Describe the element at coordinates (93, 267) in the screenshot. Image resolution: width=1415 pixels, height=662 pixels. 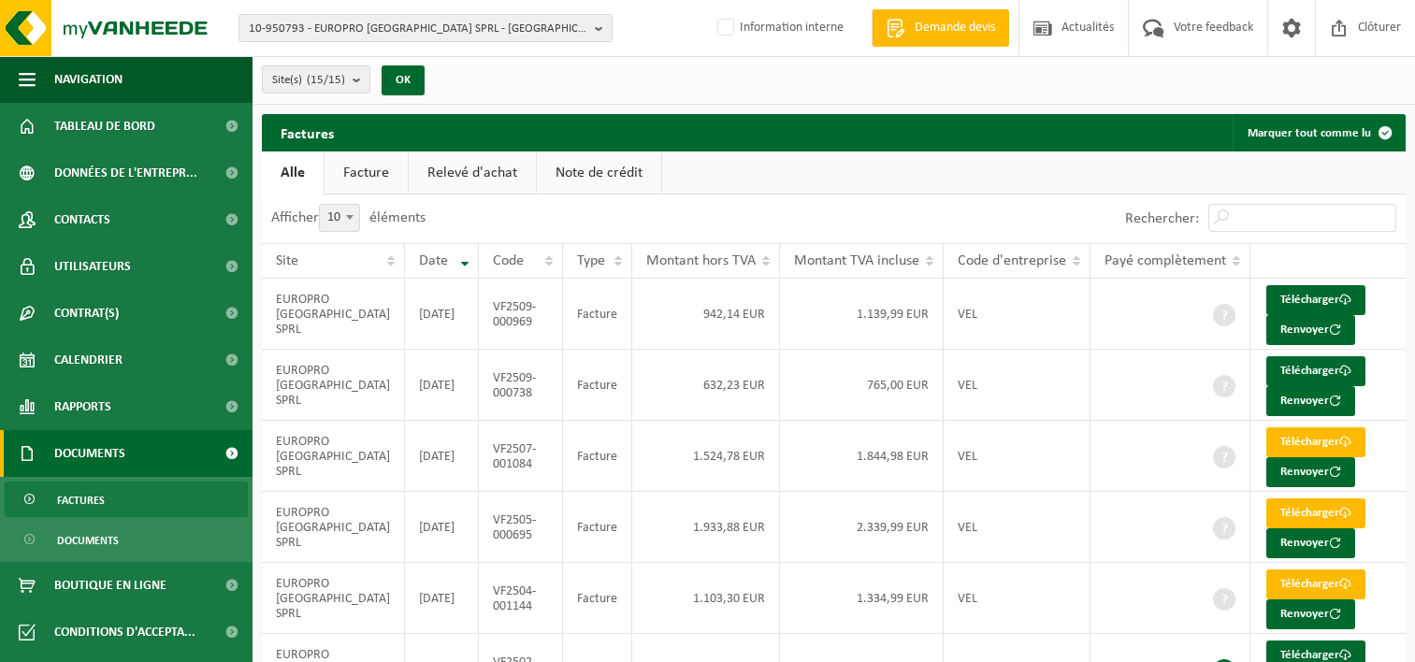
I see `span: Utilisateurs` at that location.